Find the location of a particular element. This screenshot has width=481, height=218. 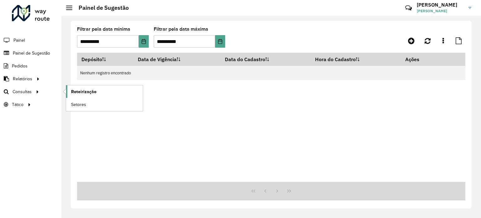

th: Data de Vigência is located at coordinates (177, 59).